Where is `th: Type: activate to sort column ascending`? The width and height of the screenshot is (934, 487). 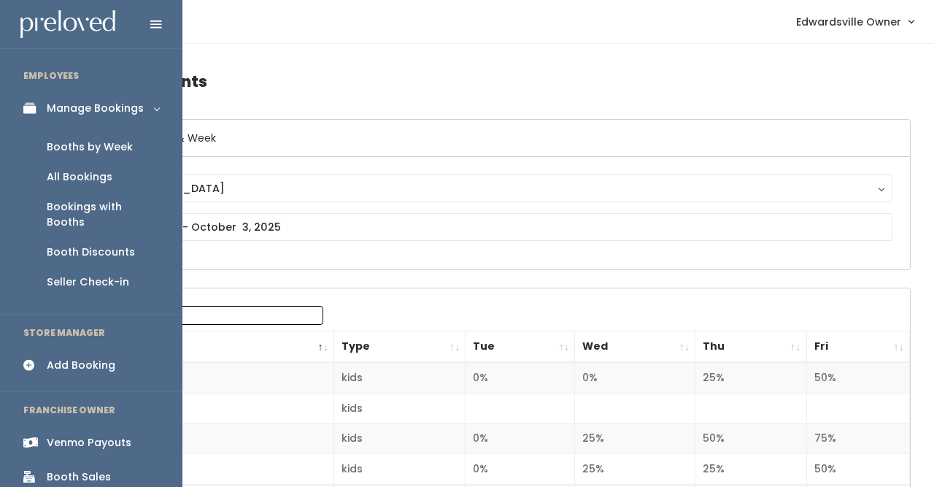
th: Type: activate to sort column ascending is located at coordinates (399, 347).